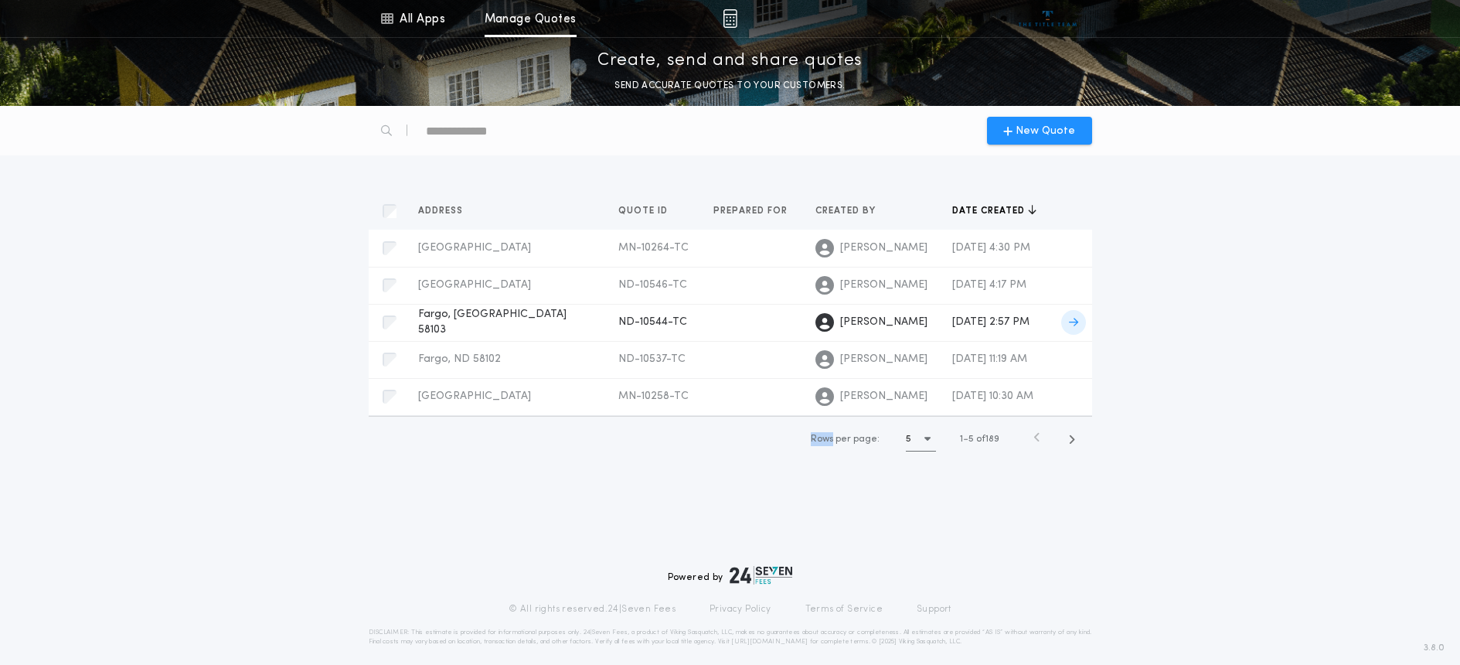 Image resolution: width=1460 pixels, height=665 pixels. I want to click on img: logo, so click(761, 575).